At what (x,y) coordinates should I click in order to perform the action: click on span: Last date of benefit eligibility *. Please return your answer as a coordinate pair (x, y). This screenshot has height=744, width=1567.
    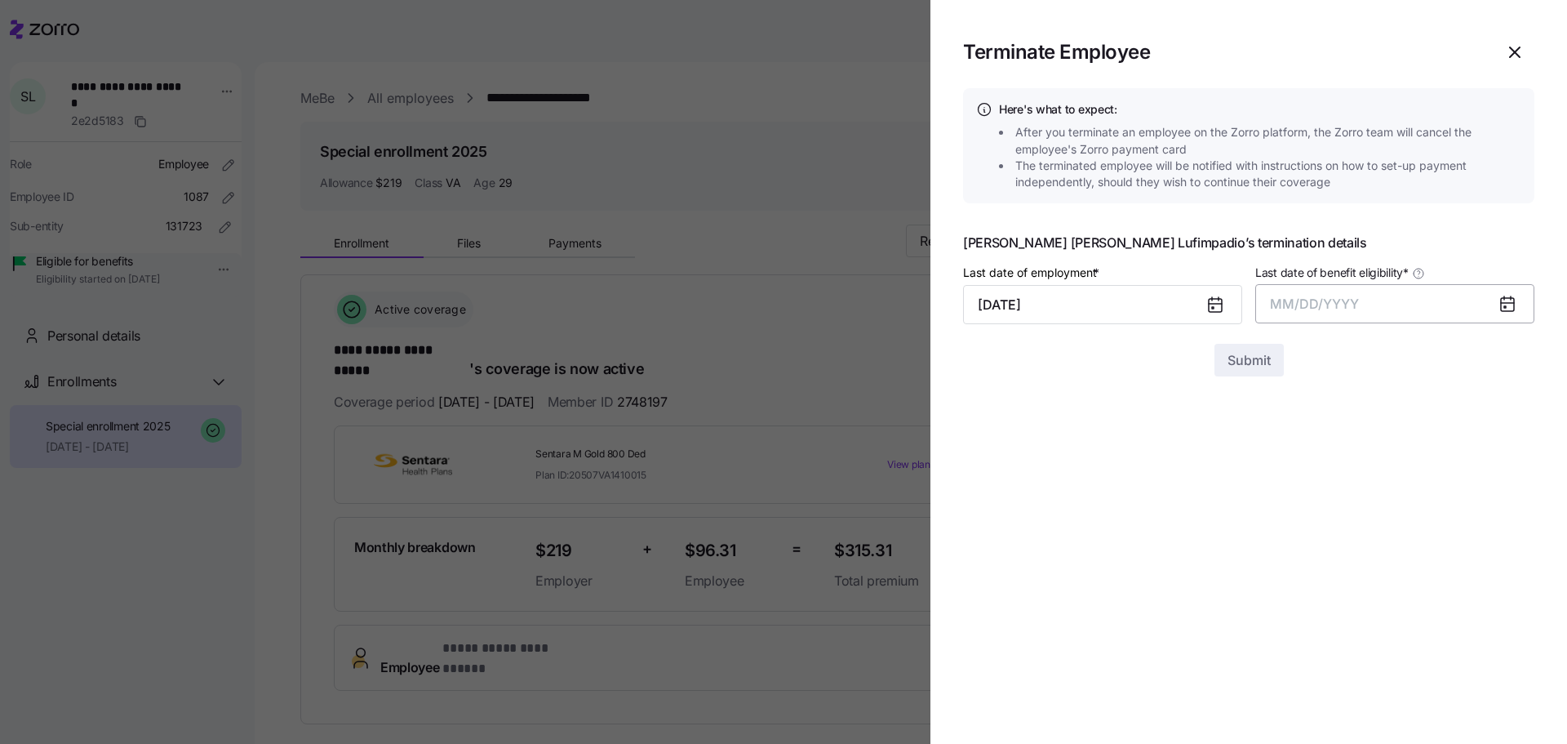
    Looking at the image, I should click on (1332, 273).